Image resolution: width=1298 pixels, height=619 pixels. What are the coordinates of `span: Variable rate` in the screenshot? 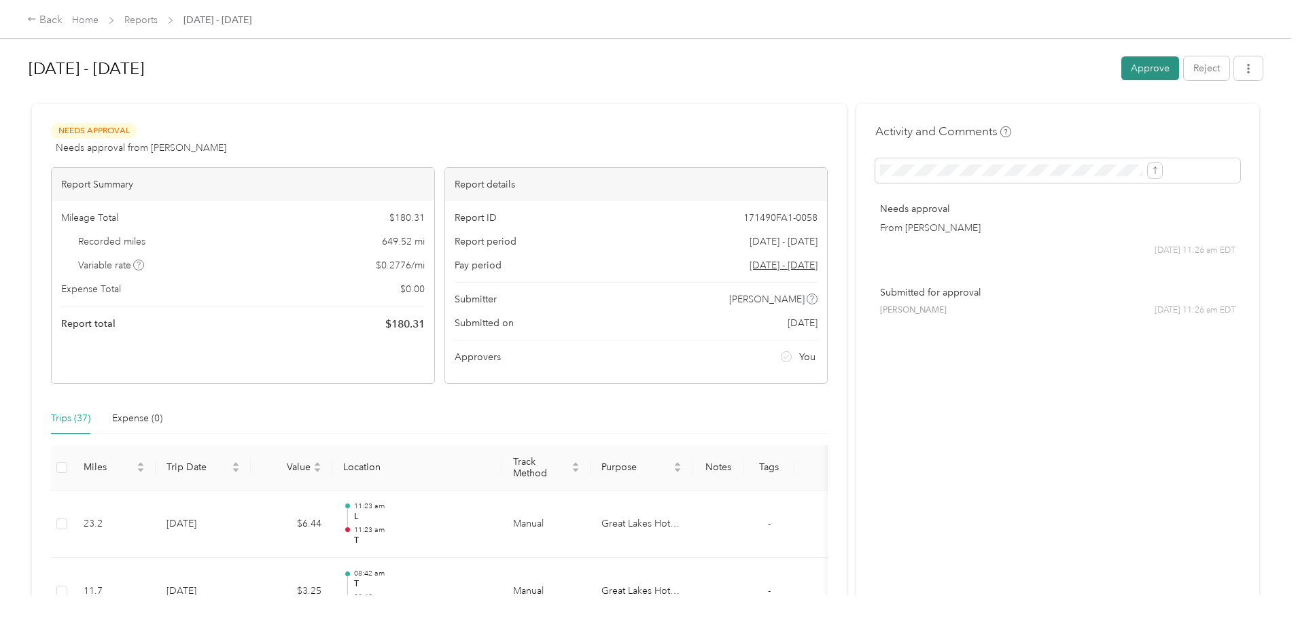 It's located at (111, 265).